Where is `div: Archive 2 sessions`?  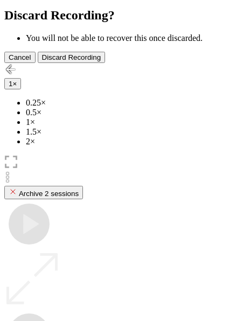 div: Archive 2 sessions is located at coordinates (44, 192).